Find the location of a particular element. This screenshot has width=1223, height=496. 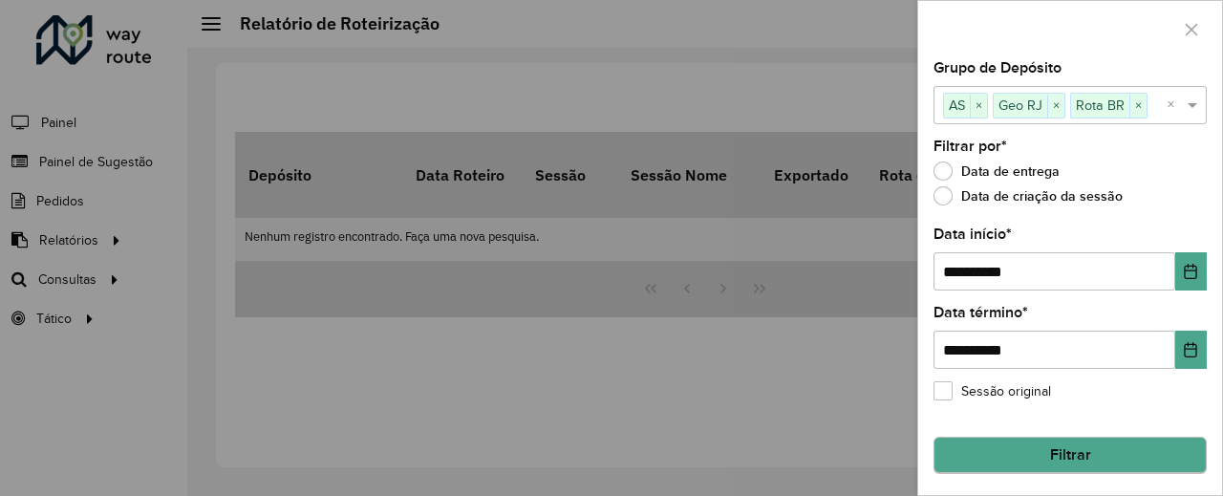

label: Data término is located at coordinates (980, 312).